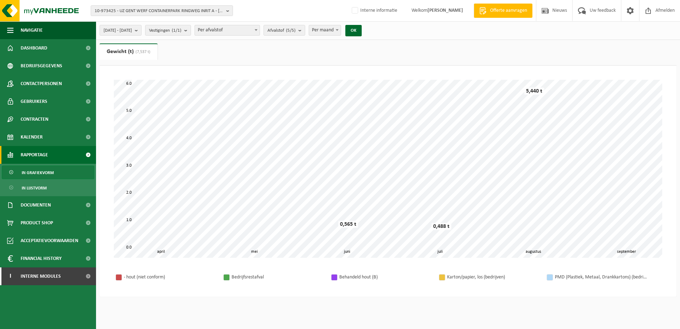 The width and height of the screenshot is (680, 329). What do you see at coordinates (354, 31) in the screenshot?
I see `button: OK` at bounding box center [354, 31].